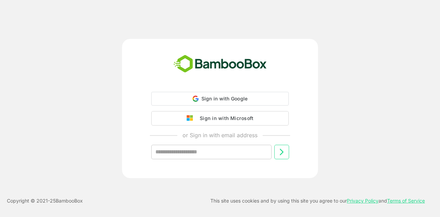 This screenshot has height=217, width=440. What do you see at coordinates (220, 64) in the screenshot?
I see `img: bamboobox` at bounding box center [220, 64].